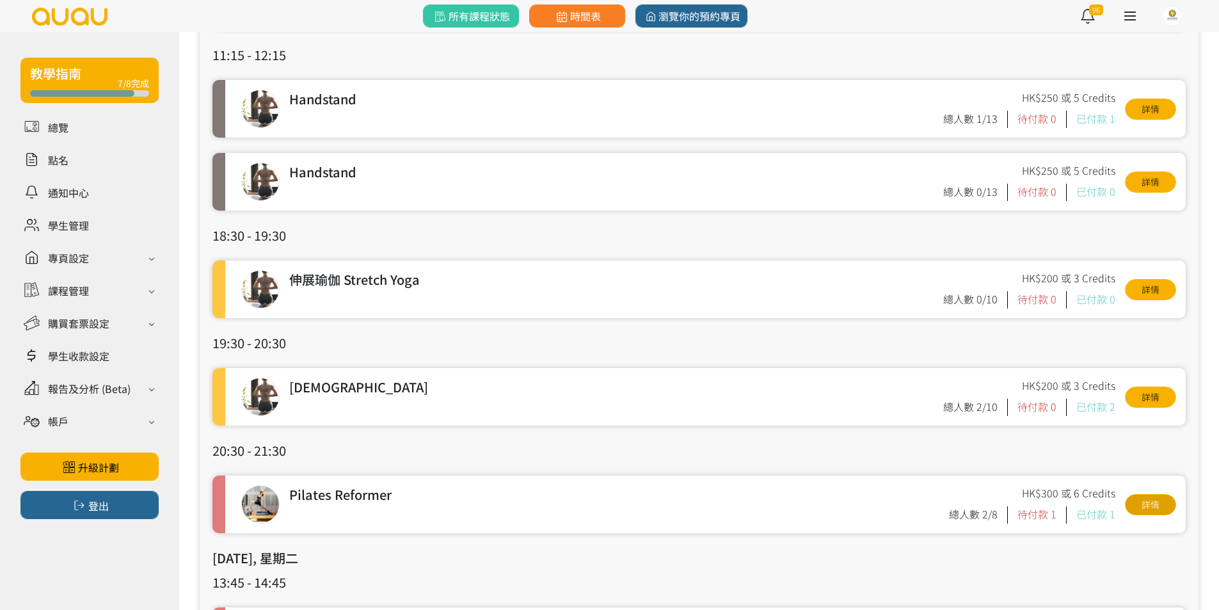 The height and width of the screenshot is (610, 1219). What do you see at coordinates (1096, 10) in the screenshot?
I see `span: 96` at bounding box center [1096, 10].